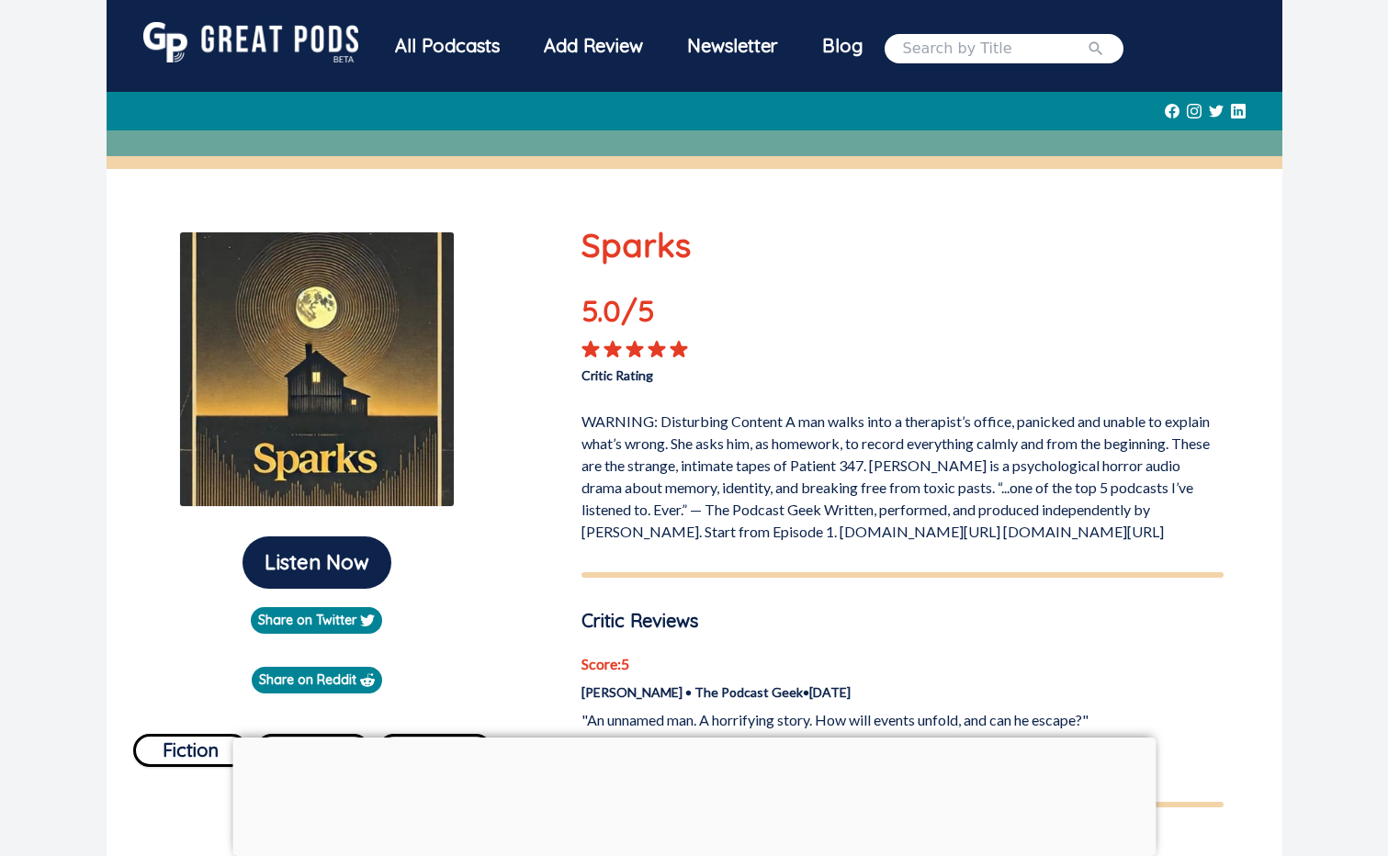 The width and height of the screenshot is (1388, 856). What do you see at coordinates (646, 314) in the screenshot?
I see `p: 5.0 /5` at bounding box center [646, 314].